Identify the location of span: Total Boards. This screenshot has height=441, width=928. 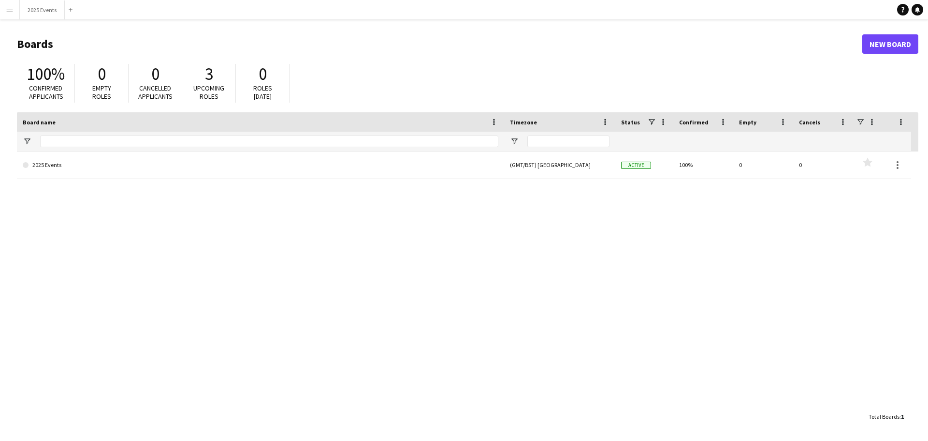
(884, 416).